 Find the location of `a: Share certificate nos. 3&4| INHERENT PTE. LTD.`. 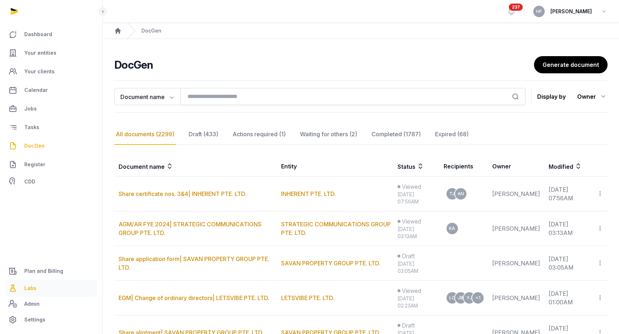

a: Share certificate nos. 3&4| INHERENT PTE. LTD. is located at coordinates (183, 194).